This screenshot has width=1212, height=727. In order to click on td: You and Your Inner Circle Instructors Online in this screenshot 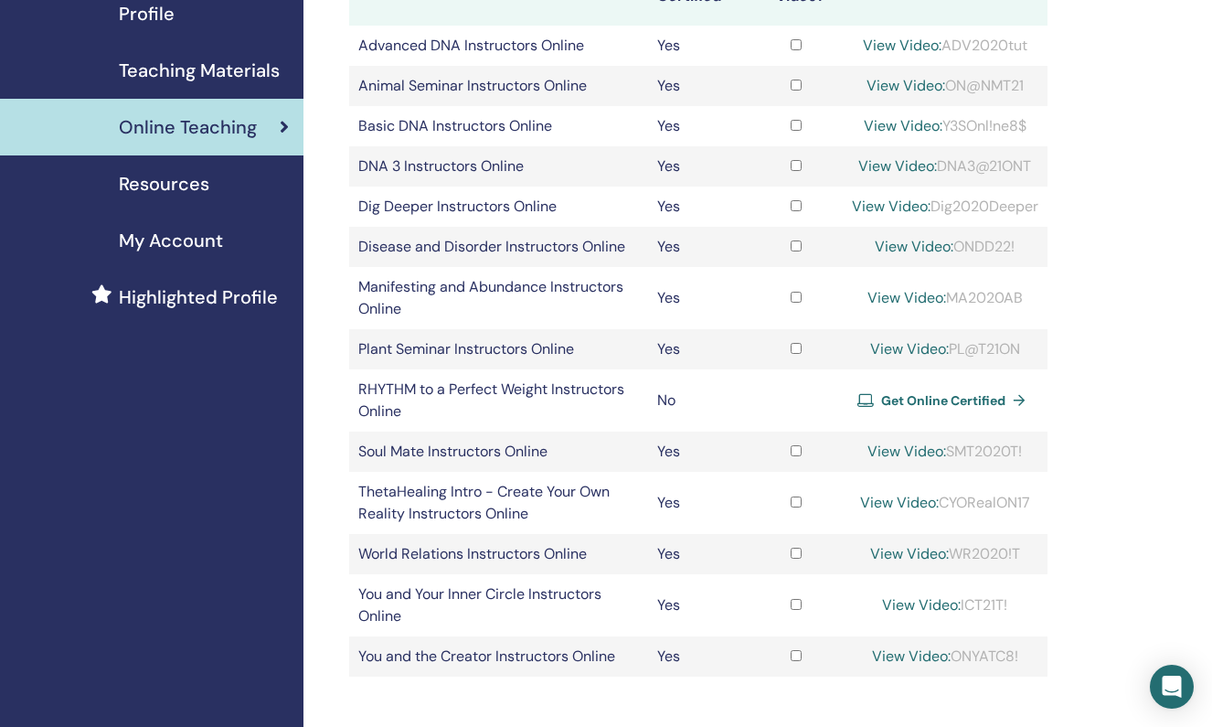, I will do `click(499, 605)`.